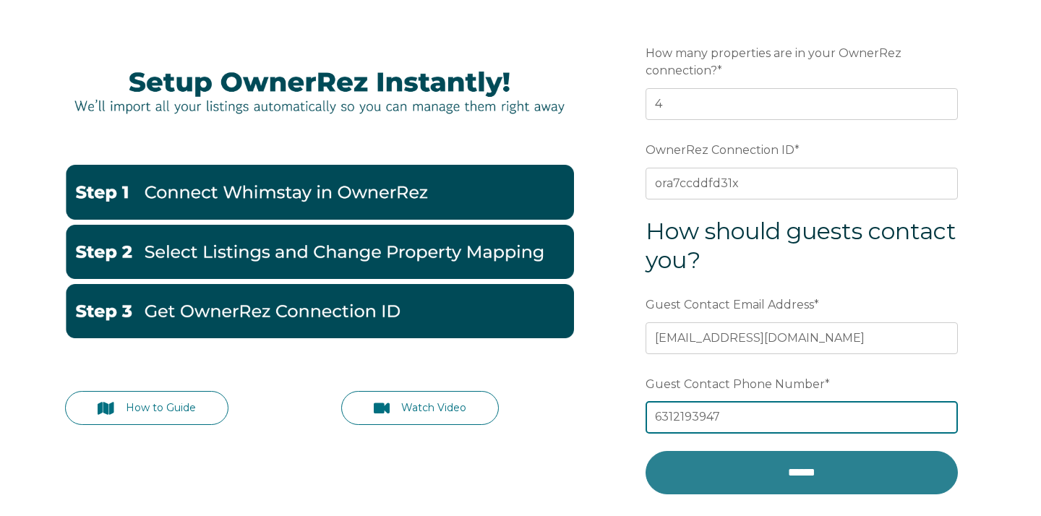 This screenshot has height=516, width=1041. Describe the element at coordinates (735, 384) in the screenshot. I see `span: Guest Contact Phone Number` at that location.